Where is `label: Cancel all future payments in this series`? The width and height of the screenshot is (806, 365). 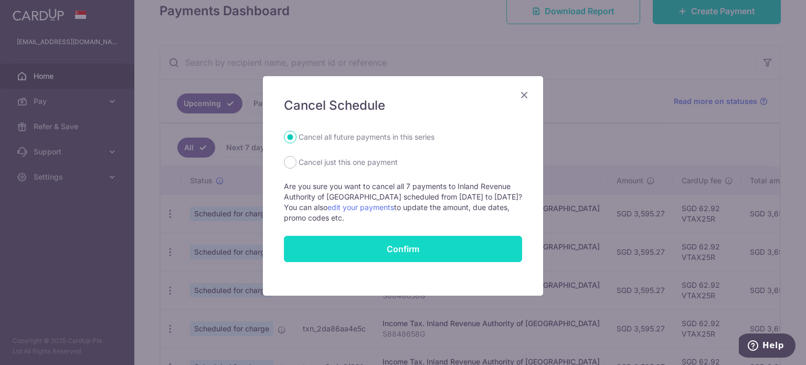 label: Cancel all future payments in this series is located at coordinates (366, 137).